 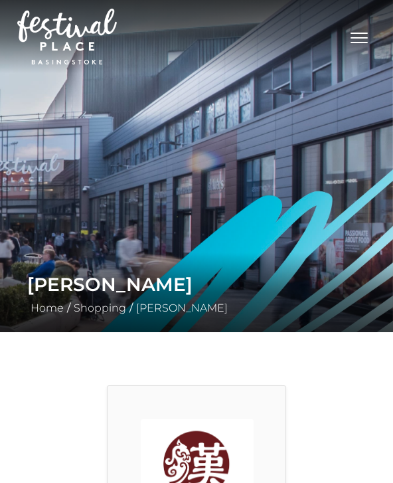 What do you see at coordinates (67, 37) in the screenshot?
I see `img: Festival Place Logo` at bounding box center [67, 37].